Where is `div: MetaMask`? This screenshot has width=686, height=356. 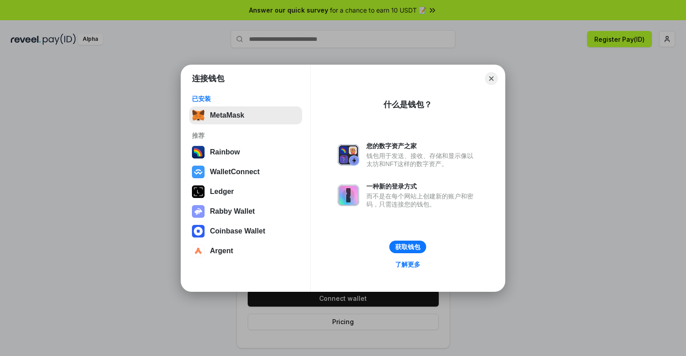 div: MetaMask is located at coordinates (227, 115).